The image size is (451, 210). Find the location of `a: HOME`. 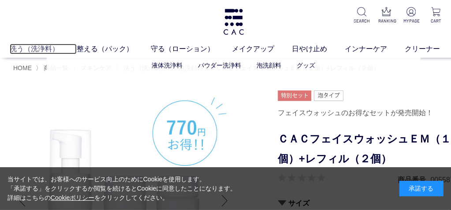

a: HOME is located at coordinates (22, 68).